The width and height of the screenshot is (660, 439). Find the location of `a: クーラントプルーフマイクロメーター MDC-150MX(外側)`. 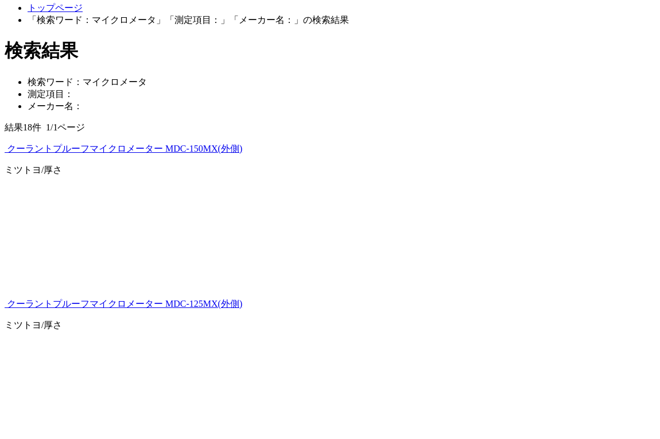

a: クーラントプルーフマイクロメーター MDC-150MX(外側) is located at coordinates (123, 148).